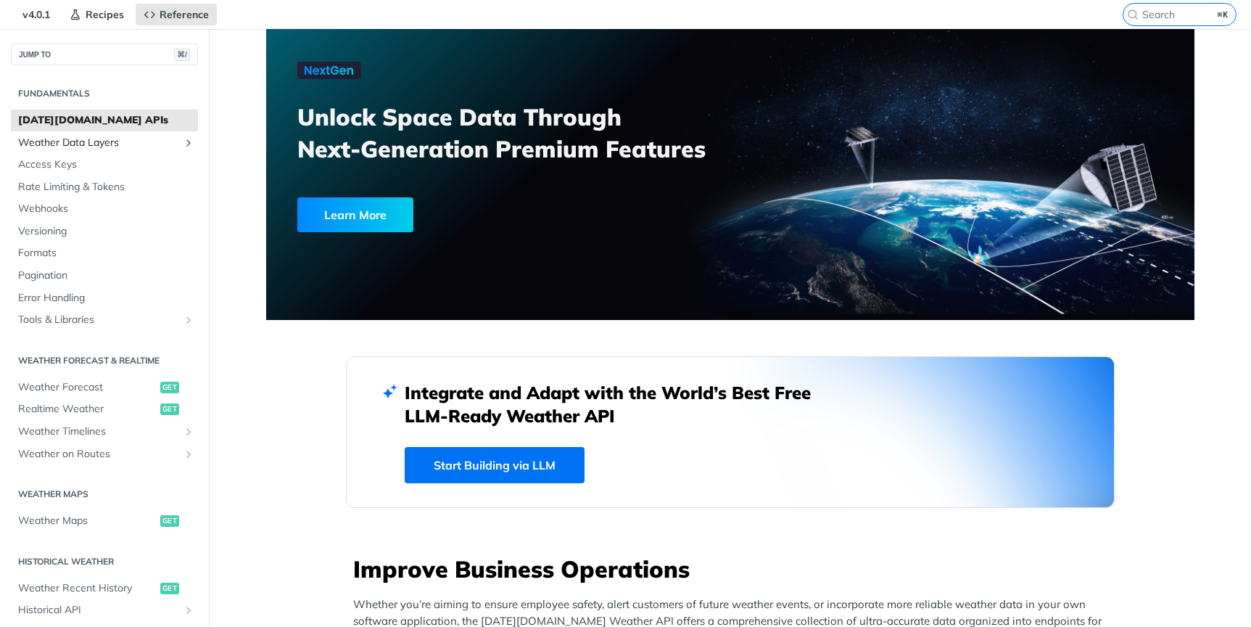 The image size is (1251, 627). What do you see at coordinates (329, 70) in the screenshot?
I see `img: NextGen` at bounding box center [329, 70].